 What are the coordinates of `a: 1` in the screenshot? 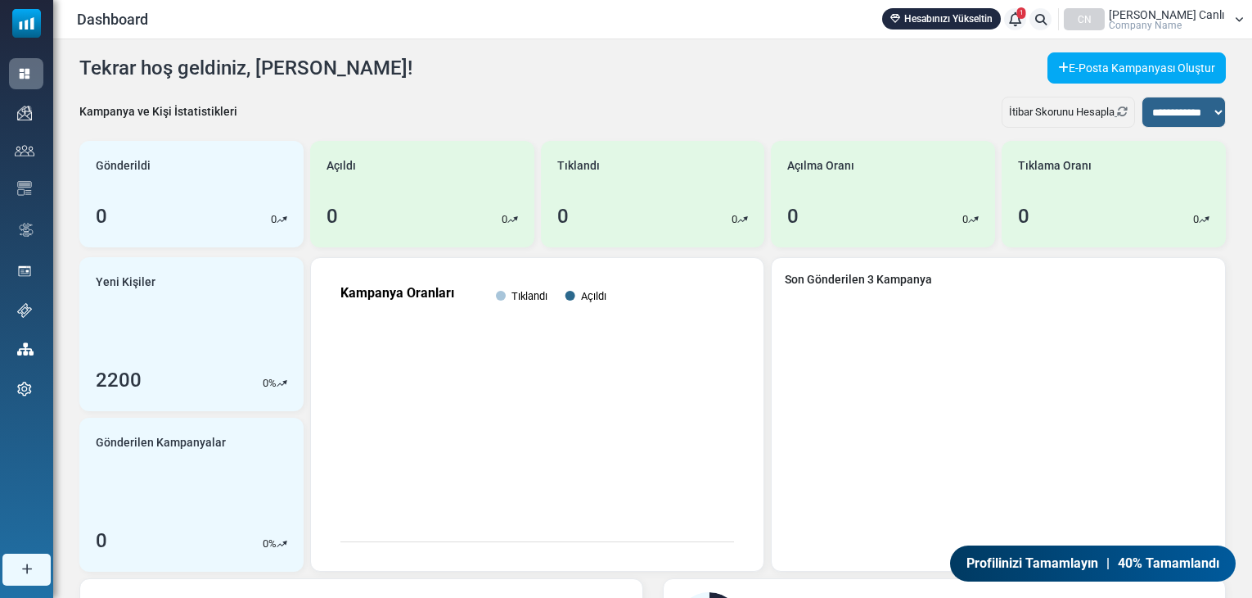 It's located at (1015, 19).